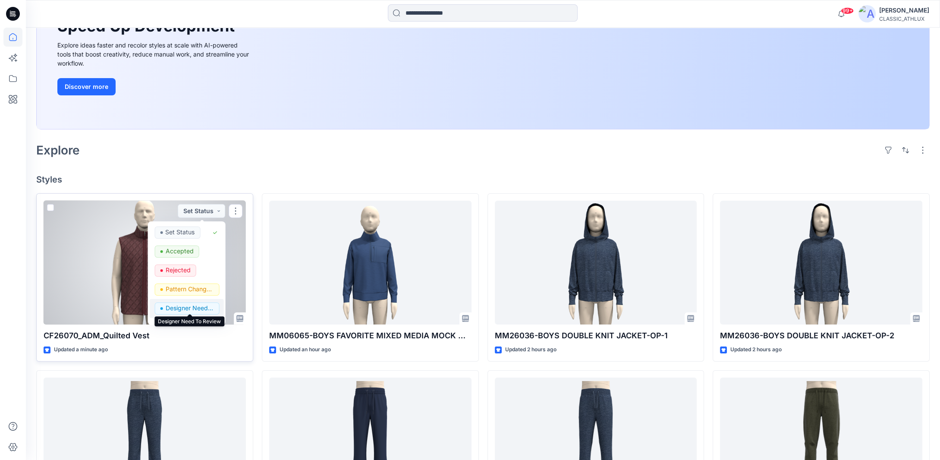 This screenshot has height=460, width=940. What do you see at coordinates (180, 232) in the screenshot?
I see `p: Set Status` at bounding box center [180, 232].